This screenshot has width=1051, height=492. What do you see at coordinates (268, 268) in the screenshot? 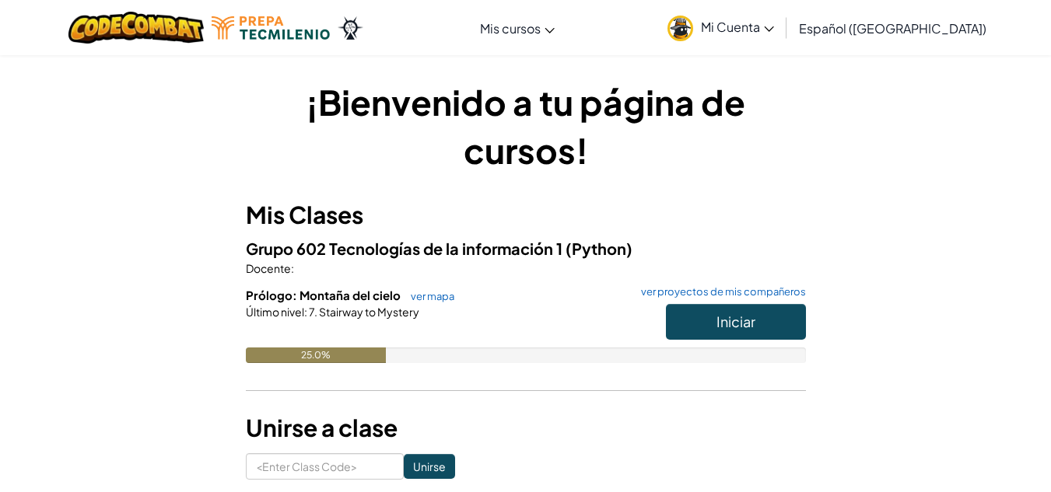
I see `span: Docente` at bounding box center [268, 268].